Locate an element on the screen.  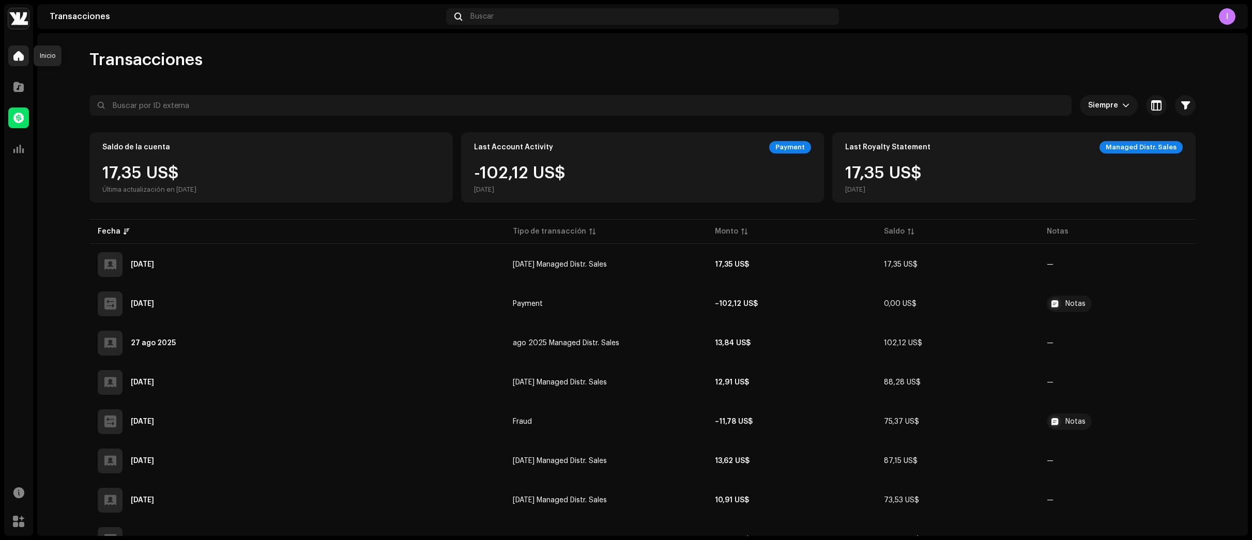
span: jul 2025 Managed Distr. Sales is located at coordinates (560, 382).